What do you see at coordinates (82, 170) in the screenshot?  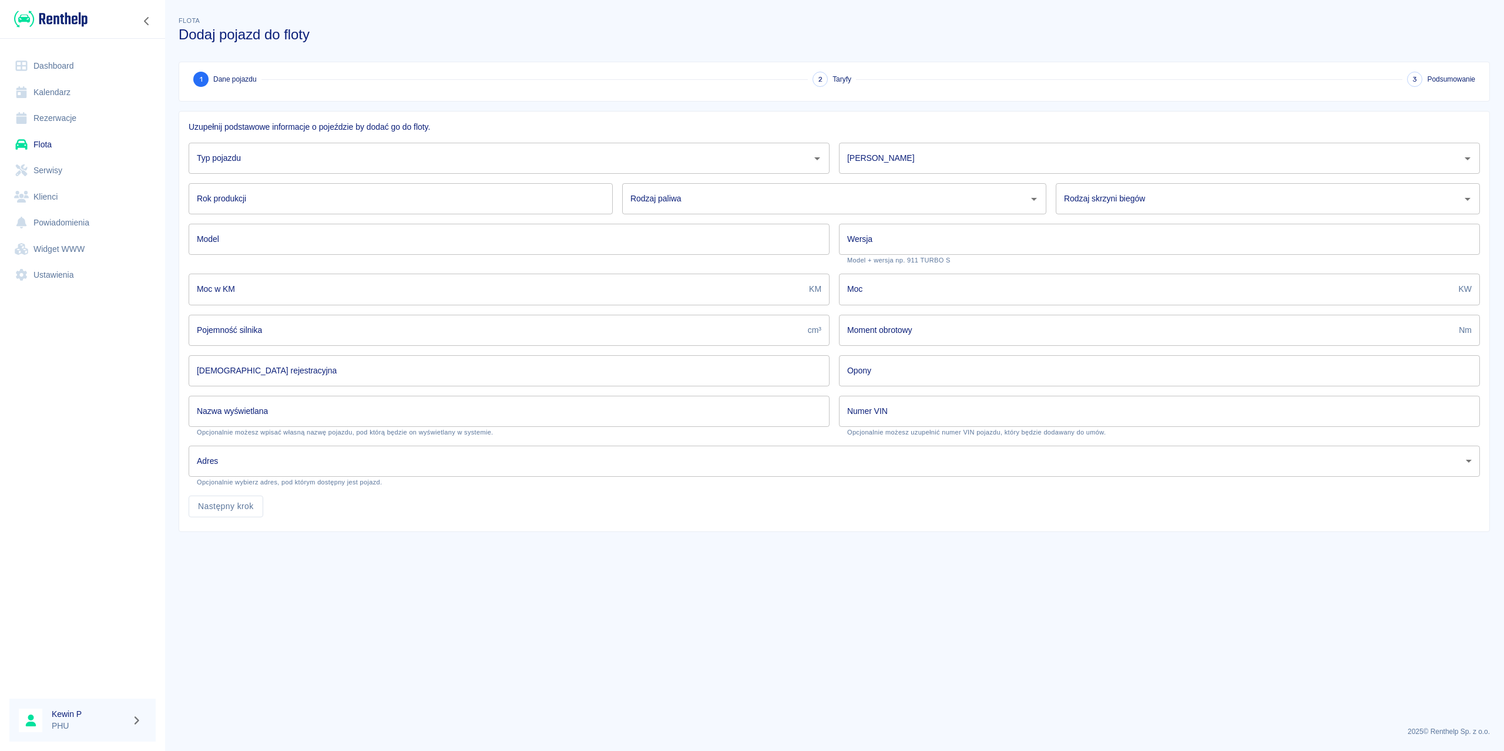 I see `a: Serwisy` at bounding box center [82, 170].